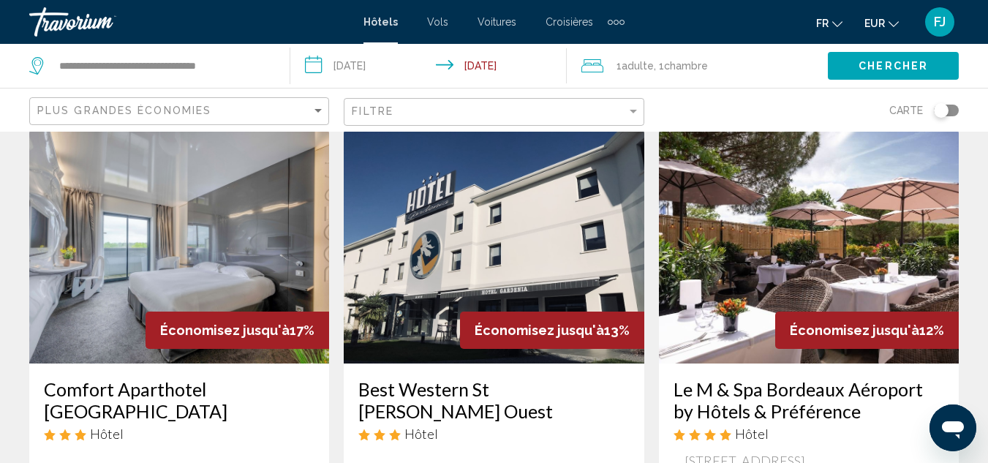 The height and width of the screenshot is (463, 988). Describe the element at coordinates (438, 22) in the screenshot. I see `font: Vols` at that location.